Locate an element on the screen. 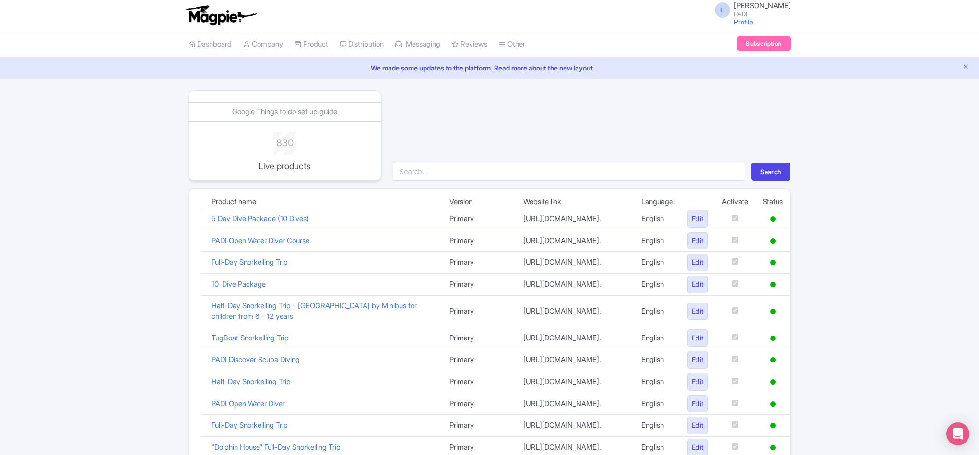 The image size is (979, 455). a: Profile is located at coordinates (743, 22).